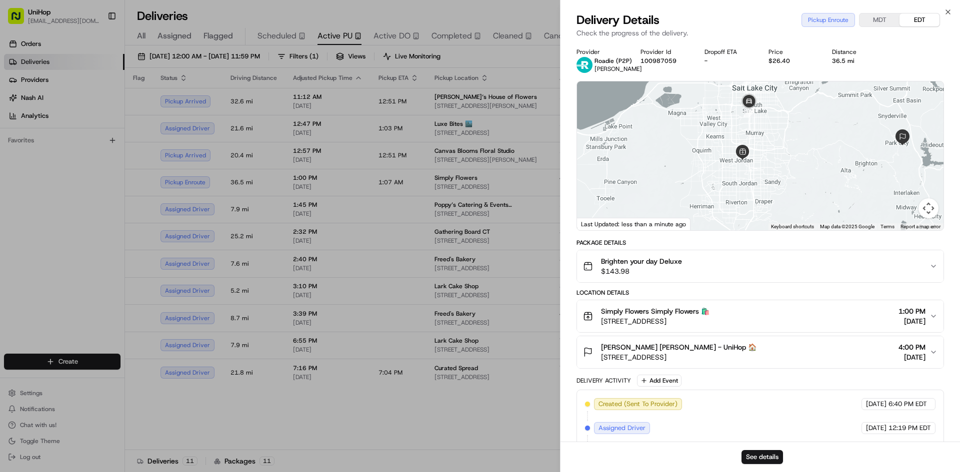 This screenshot has height=472, width=960. I want to click on p: Check the progress of the delivery., so click(760, 33).